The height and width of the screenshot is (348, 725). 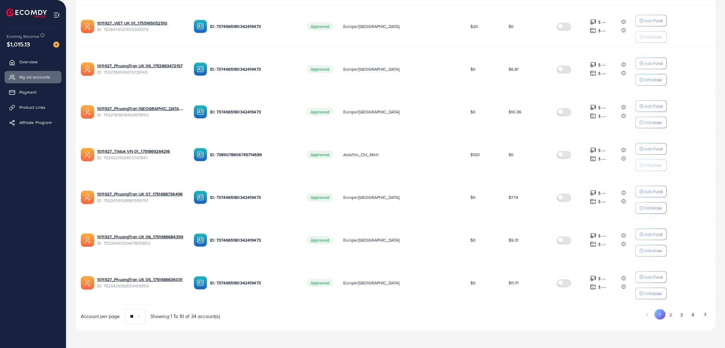 I want to click on a: 1011927_PhuongTran UK 07_1751686736496, so click(x=140, y=194).